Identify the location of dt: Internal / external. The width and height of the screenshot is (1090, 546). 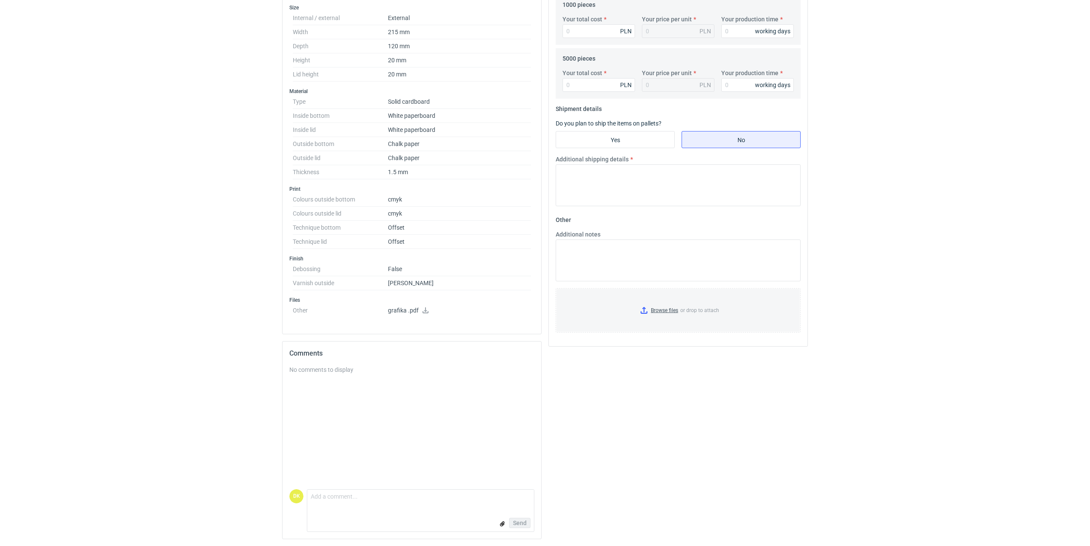
(340, 18).